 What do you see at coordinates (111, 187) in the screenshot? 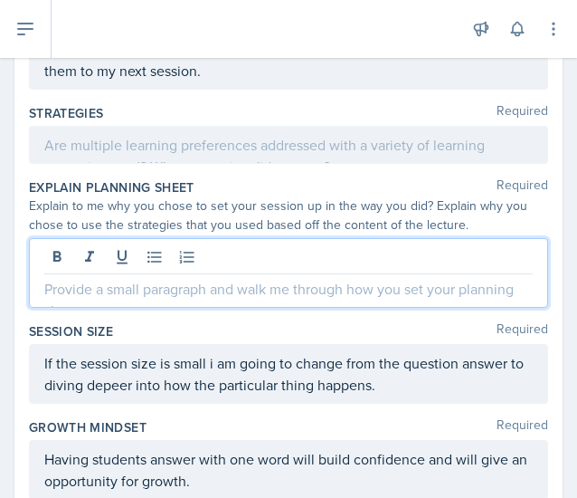
I see `label: Explain Planning Sheet` at bounding box center [111, 187].